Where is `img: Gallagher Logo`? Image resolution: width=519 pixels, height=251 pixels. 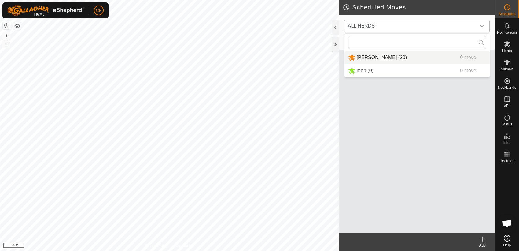
img: Gallagher Logo is located at coordinates (46, 10).